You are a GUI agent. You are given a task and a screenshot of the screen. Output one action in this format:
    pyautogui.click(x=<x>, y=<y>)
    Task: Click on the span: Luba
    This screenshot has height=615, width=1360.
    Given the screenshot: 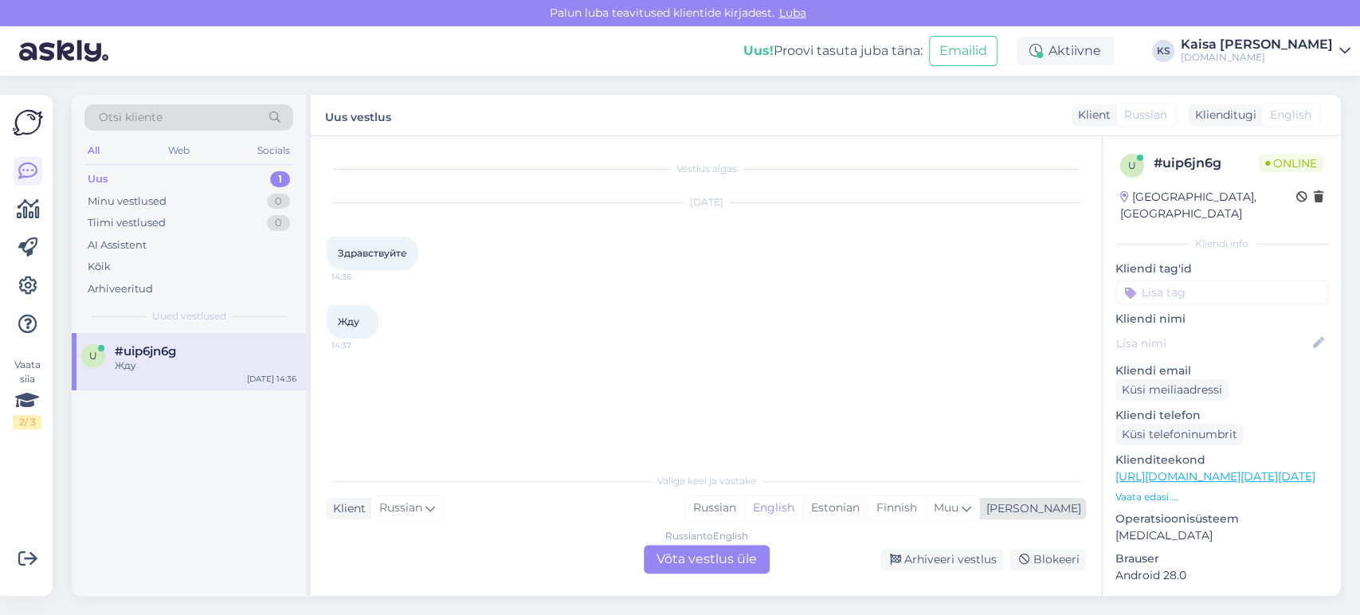 What is the action you would take?
    pyautogui.click(x=793, y=13)
    